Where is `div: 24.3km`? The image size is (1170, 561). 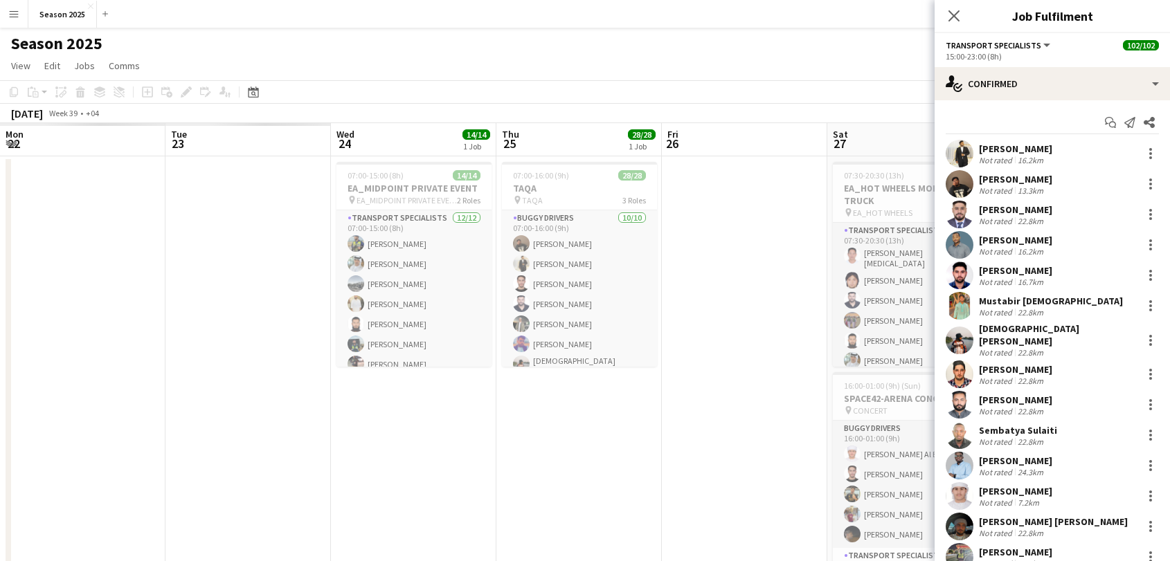 div: 24.3km is located at coordinates (1030, 472).